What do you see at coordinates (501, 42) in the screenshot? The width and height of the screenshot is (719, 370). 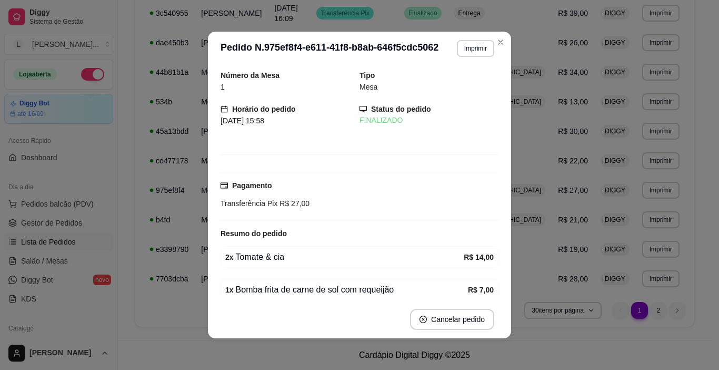 I see `button: Close` at bounding box center [501, 42].